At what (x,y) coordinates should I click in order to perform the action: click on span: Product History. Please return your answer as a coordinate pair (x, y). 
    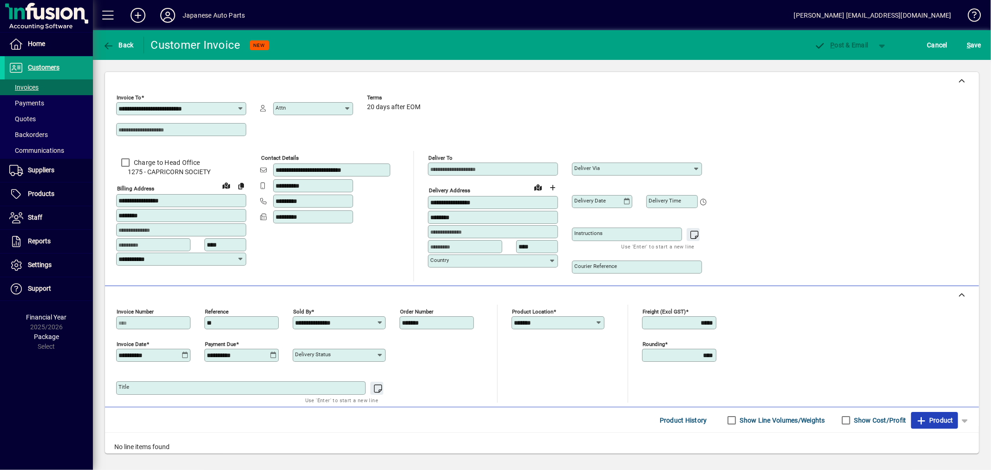
    Looking at the image, I should click on (684, 421).